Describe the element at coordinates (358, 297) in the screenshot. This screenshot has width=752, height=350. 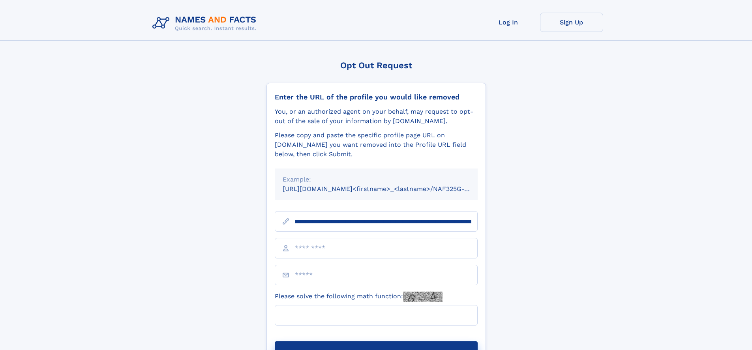
I see `label: Please solve the following math function:` at that location.